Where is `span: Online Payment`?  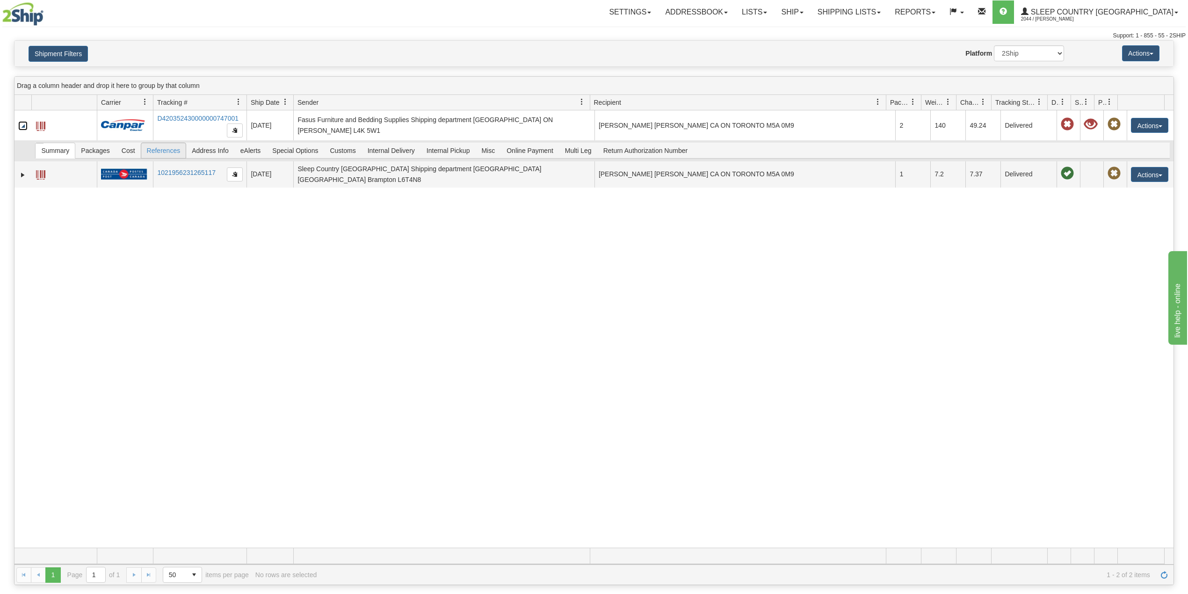
span: Online Payment is located at coordinates (530, 151).